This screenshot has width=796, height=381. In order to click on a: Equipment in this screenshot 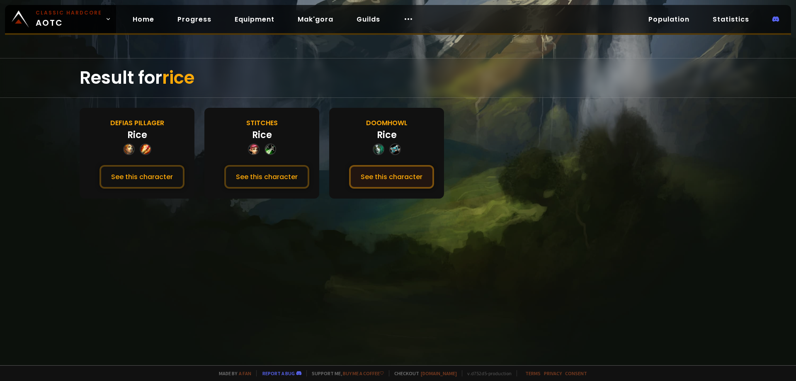, I will do `click(255, 19)`.